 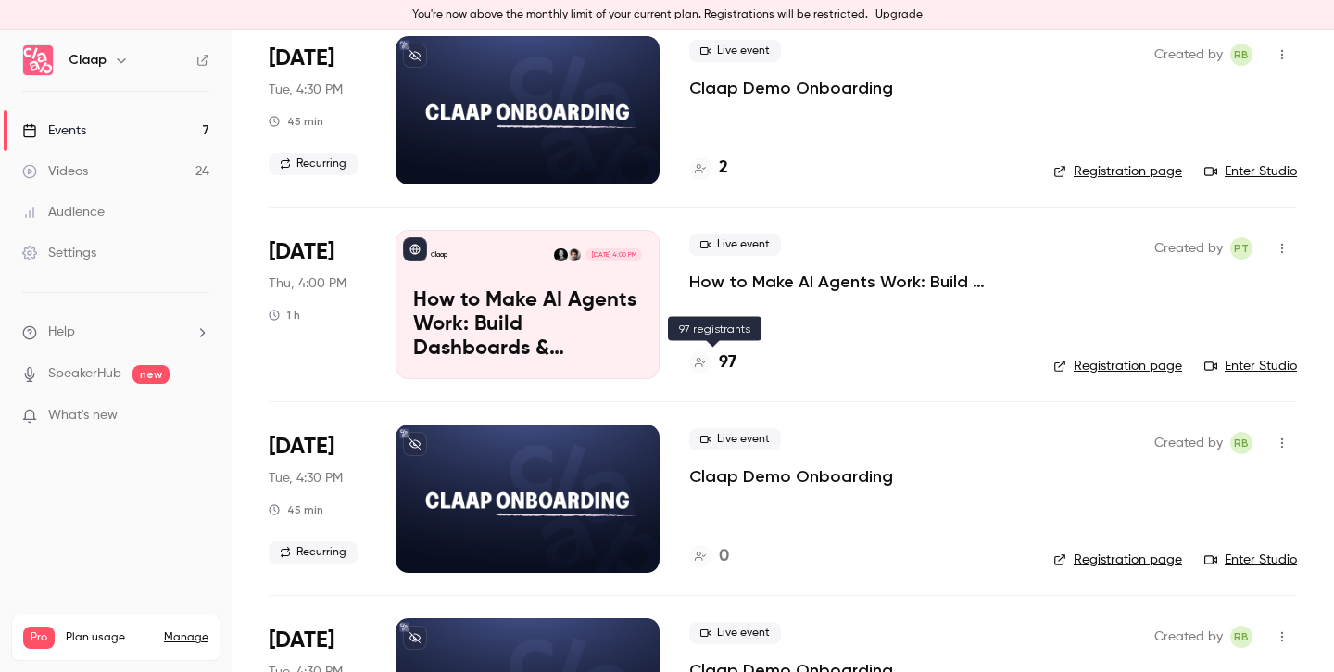 What do you see at coordinates (1242, 248) in the screenshot?
I see `span: PT` at bounding box center [1242, 248].